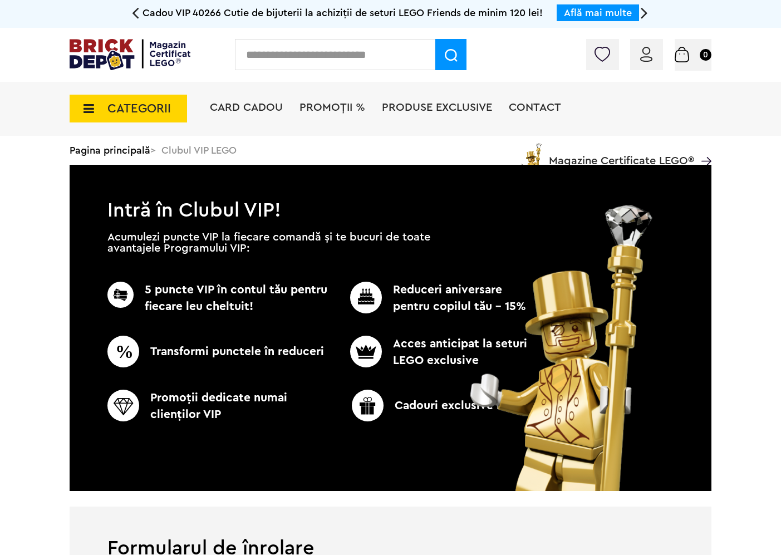 The height and width of the screenshot is (555, 781). What do you see at coordinates (342, 13) in the screenshot?
I see `span: Cadou VIP 40266 Cutie de bijuterii la achiziții de seturi LEGO Friends de minim 120 lei!` at bounding box center [342, 13].